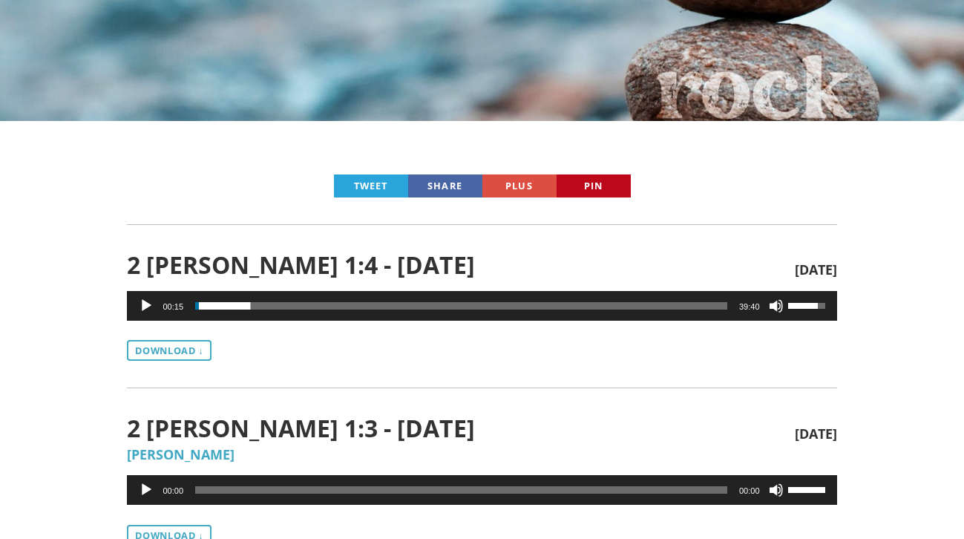 This screenshot has width=964, height=539. I want to click on a: Pin, so click(594, 186).